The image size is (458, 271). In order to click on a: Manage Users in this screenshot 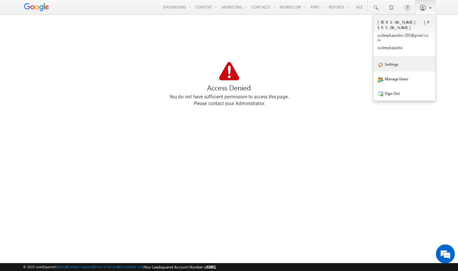, I will do `click(405, 79)`.